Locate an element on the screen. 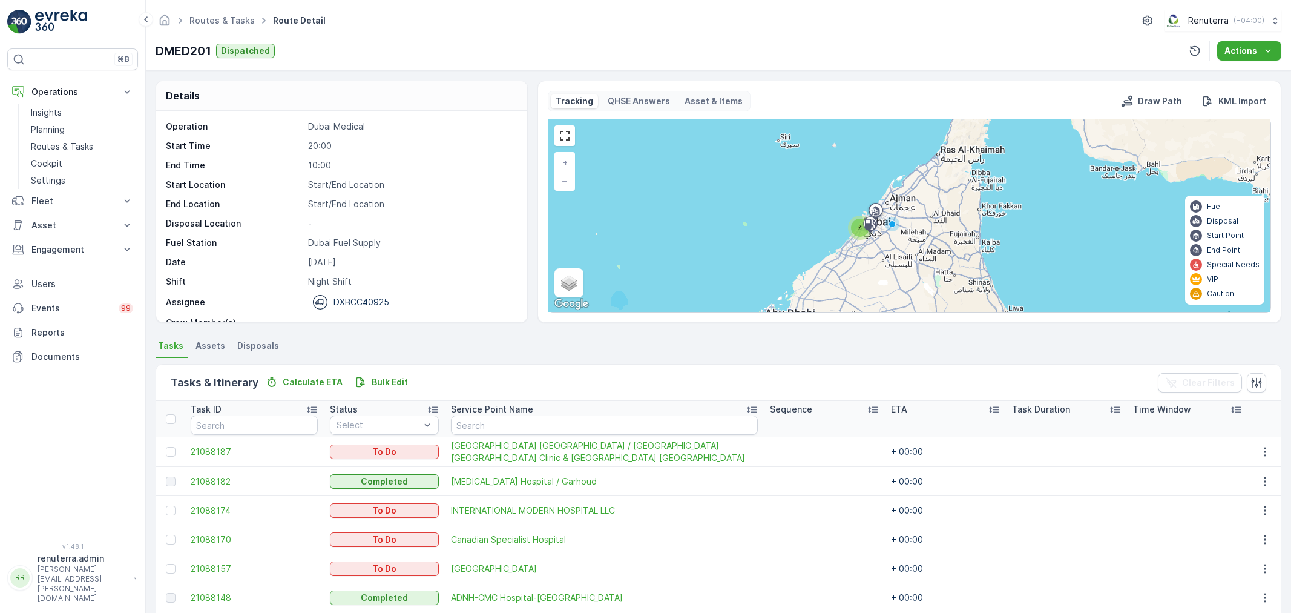 The image size is (1291, 613). p: Draw Path is located at coordinates (1160, 101).